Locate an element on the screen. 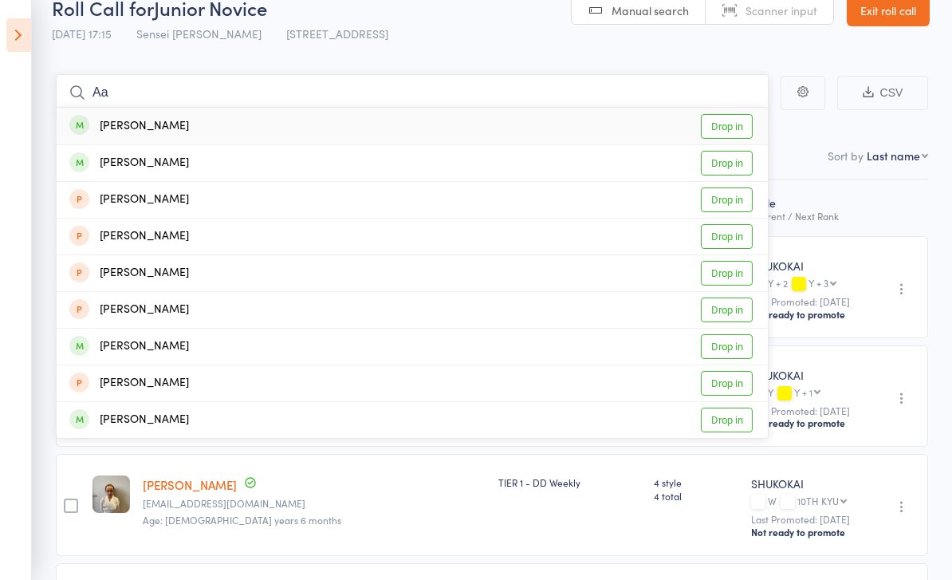 This screenshot has width=952, height=580. button: CSV is located at coordinates (883, 93).